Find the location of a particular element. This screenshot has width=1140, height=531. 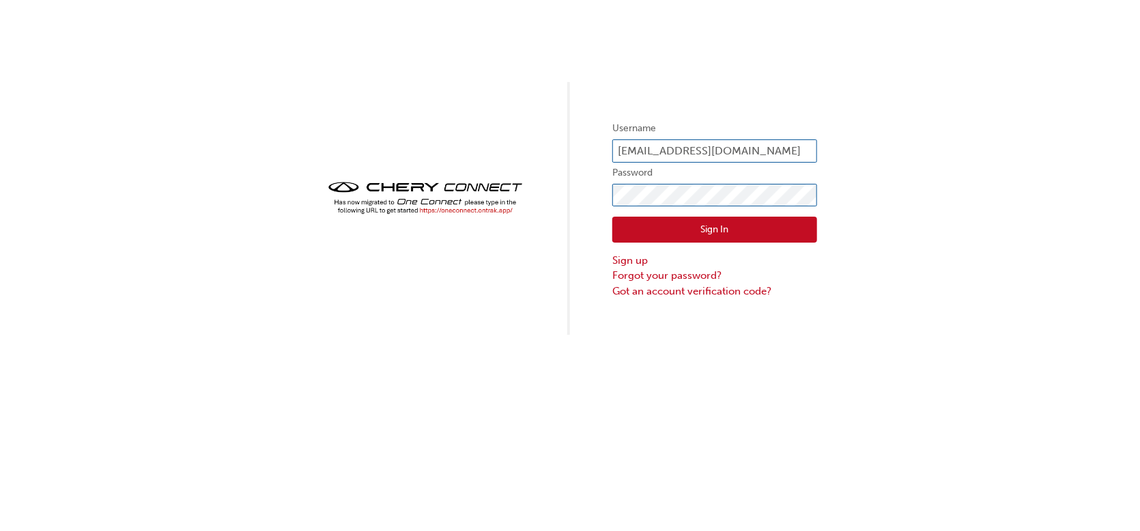

button: Sign In is located at coordinates (715, 229).